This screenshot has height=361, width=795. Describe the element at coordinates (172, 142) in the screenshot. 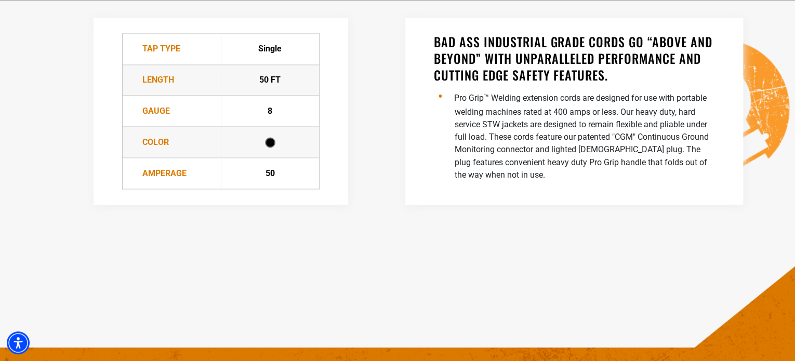

I see `td: Color` at that location.